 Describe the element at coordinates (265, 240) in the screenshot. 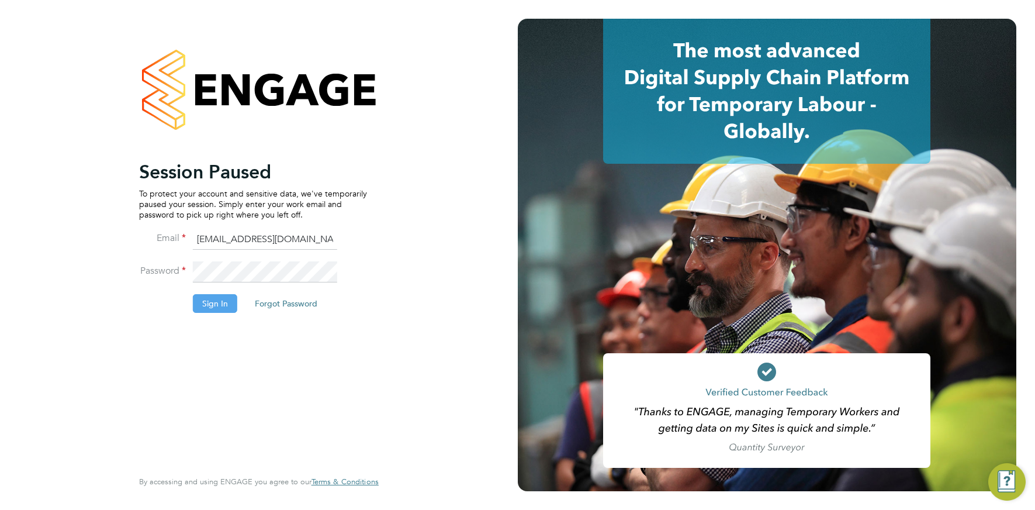

I see `input: Enter your work email...` at that location.